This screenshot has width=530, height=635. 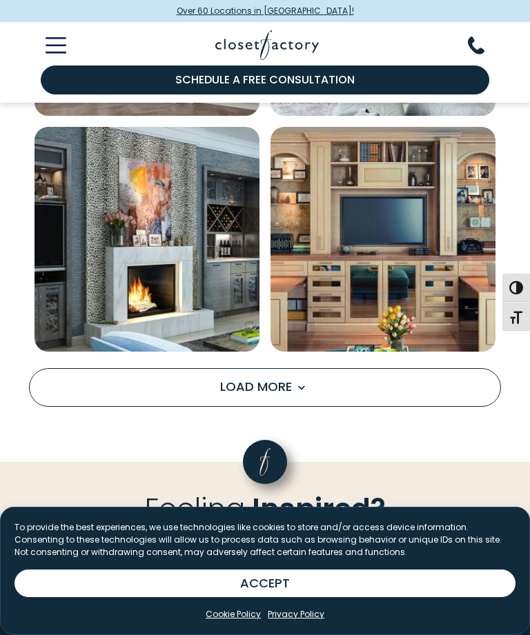 What do you see at coordinates (265, 388) in the screenshot?
I see `button: Load more inspiration gallery images` at bounding box center [265, 388].